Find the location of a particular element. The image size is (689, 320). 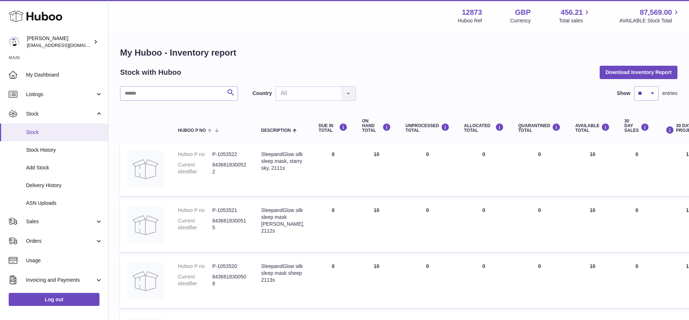

span: Usage is located at coordinates (64, 261).